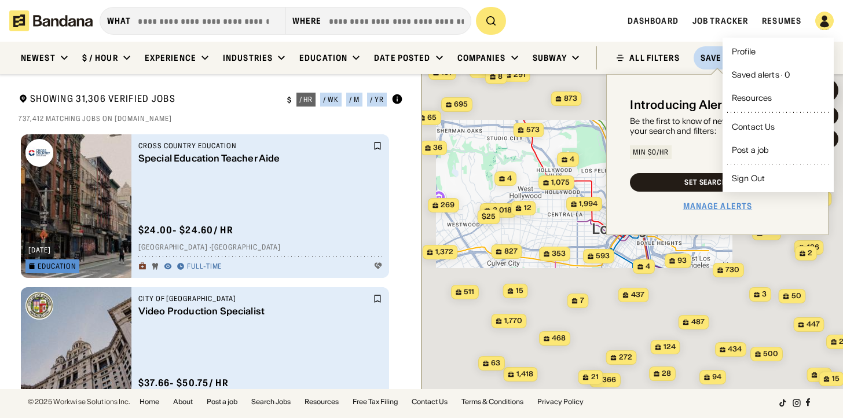  Describe the element at coordinates (550, 58) in the screenshot. I see `div: Subway` at that location.